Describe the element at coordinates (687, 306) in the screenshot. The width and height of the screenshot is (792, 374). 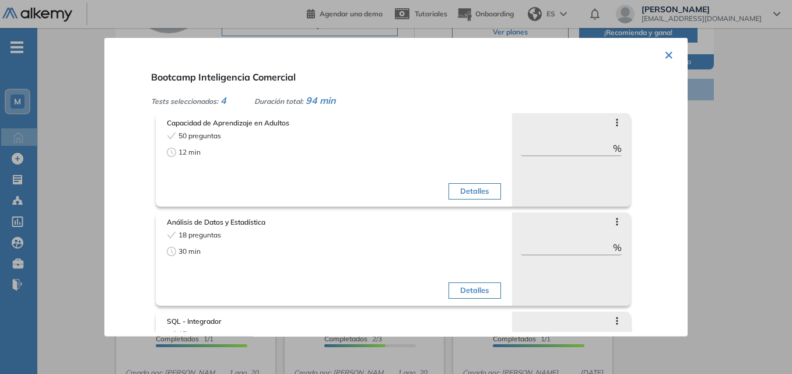
I see `div: Widget de chat` at that location.